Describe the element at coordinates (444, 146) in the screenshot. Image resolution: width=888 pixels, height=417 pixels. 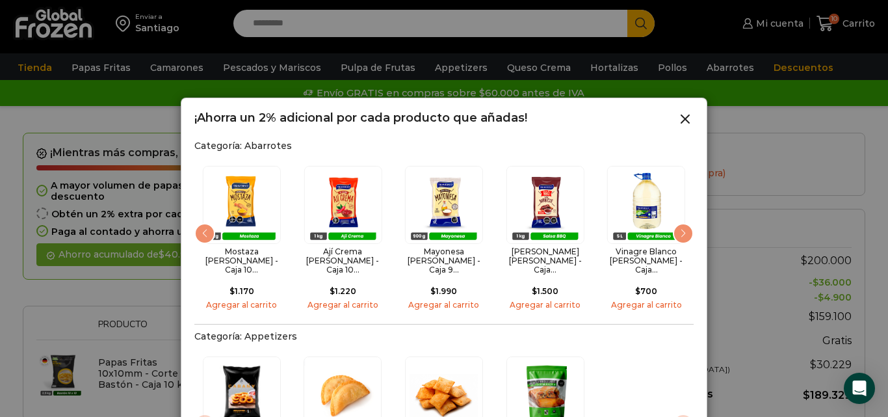
I see `h2: Categoría: Abarrotes` at that location.